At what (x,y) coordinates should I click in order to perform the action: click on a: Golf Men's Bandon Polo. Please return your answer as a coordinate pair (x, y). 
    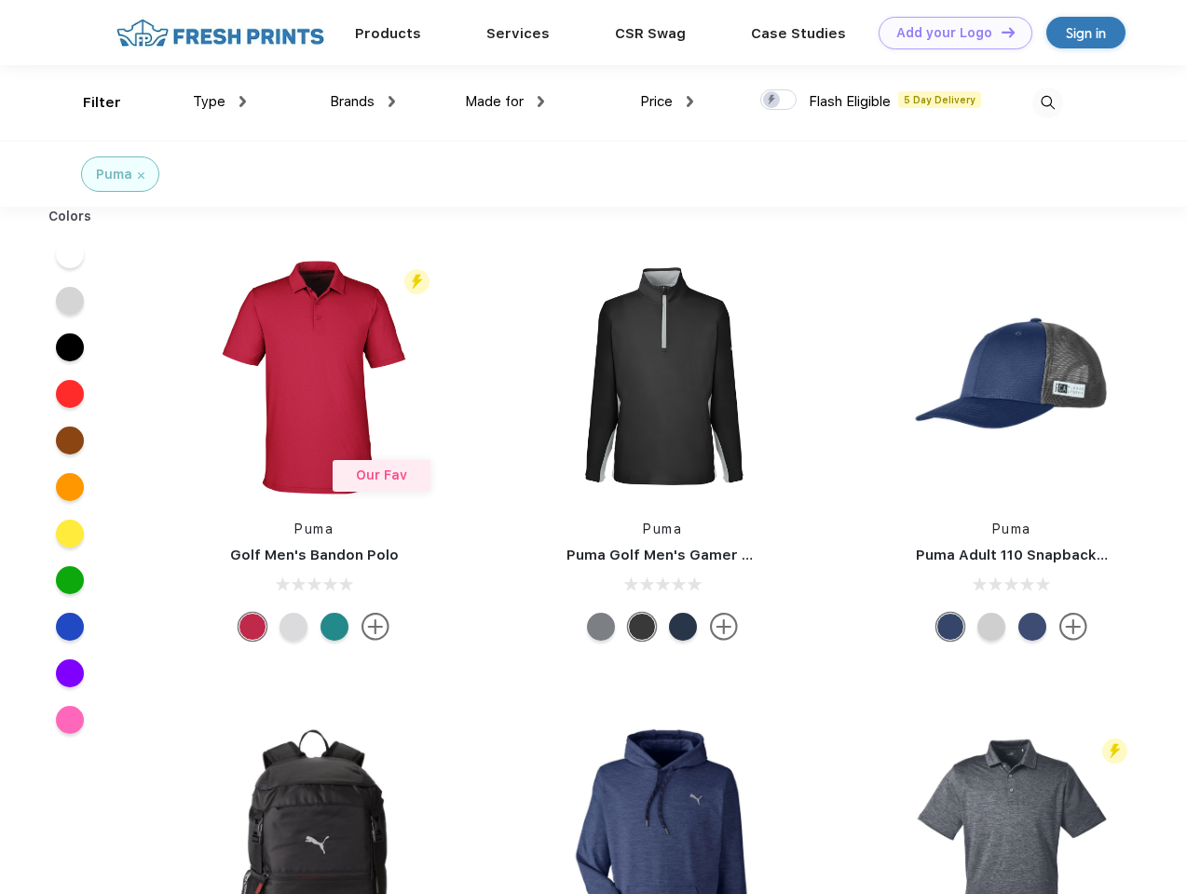
    Looking at the image, I should click on (314, 555).